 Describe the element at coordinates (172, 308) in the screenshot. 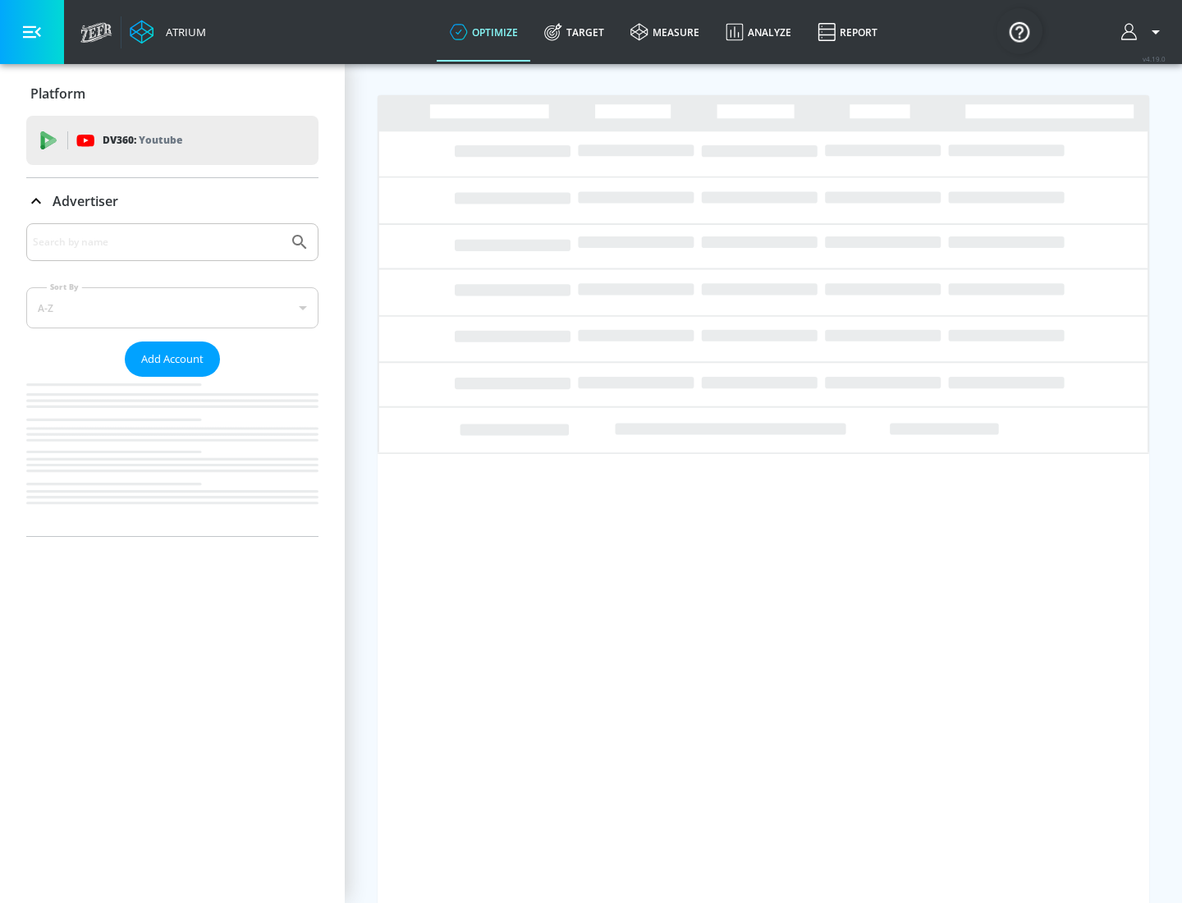

I see `div: A-Z` at that location.